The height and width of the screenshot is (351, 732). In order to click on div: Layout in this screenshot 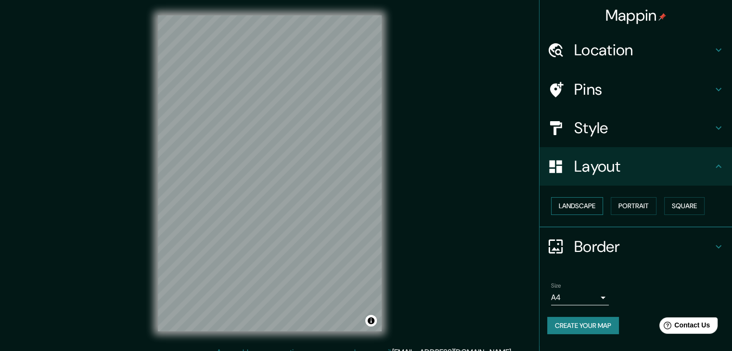, I will do `click(636, 166)`.